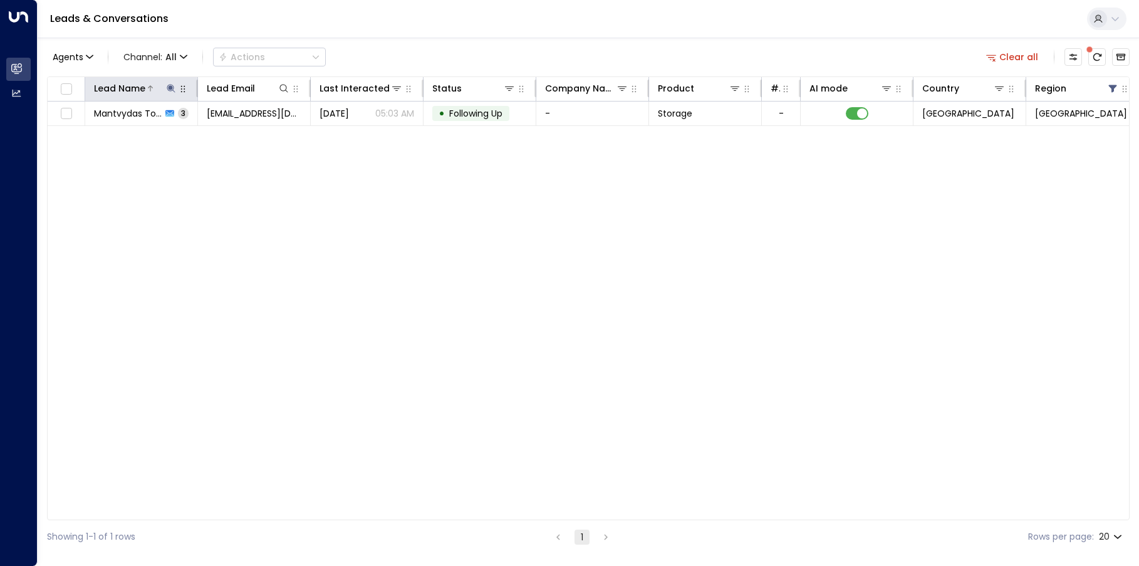 The width and height of the screenshot is (1139, 566). I want to click on span: All, so click(171, 57).